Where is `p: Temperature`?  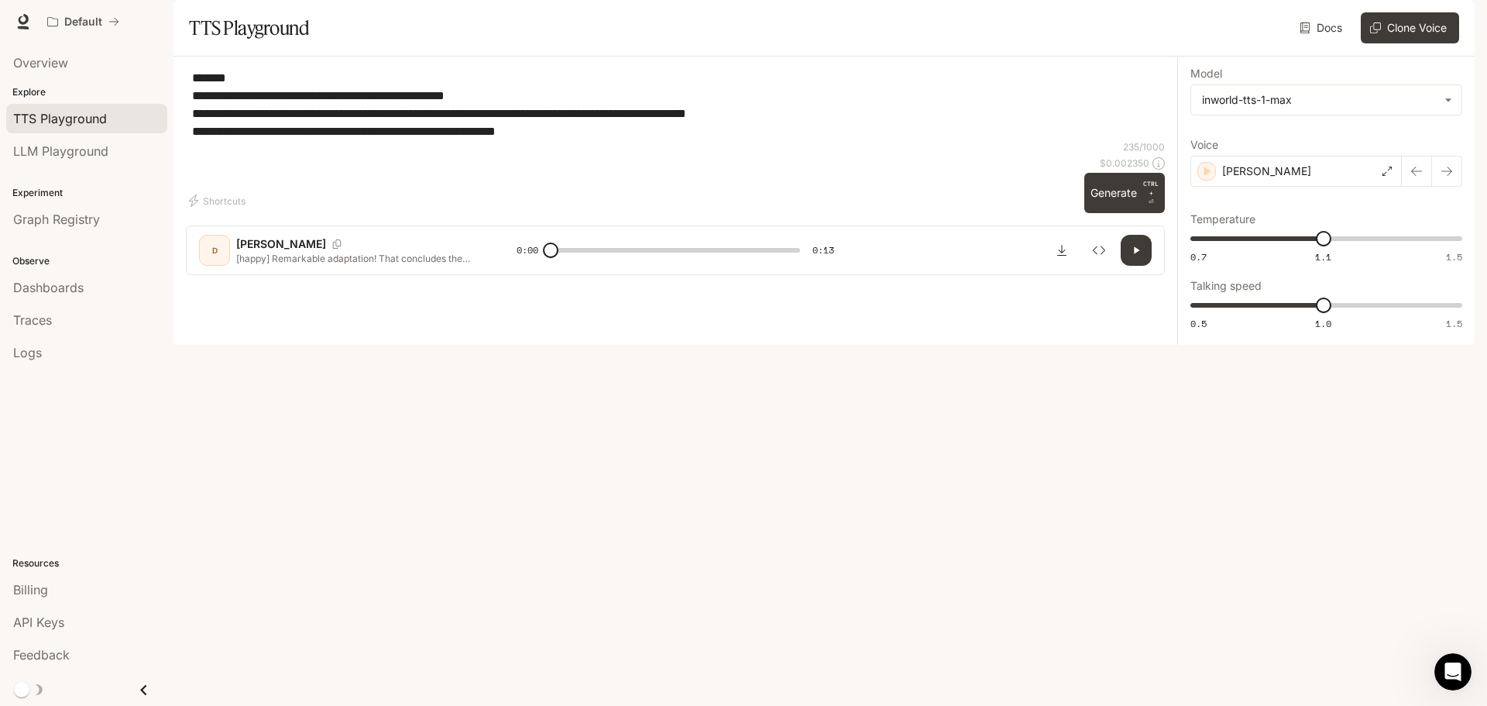 p: Temperature is located at coordinates (1223, 219).